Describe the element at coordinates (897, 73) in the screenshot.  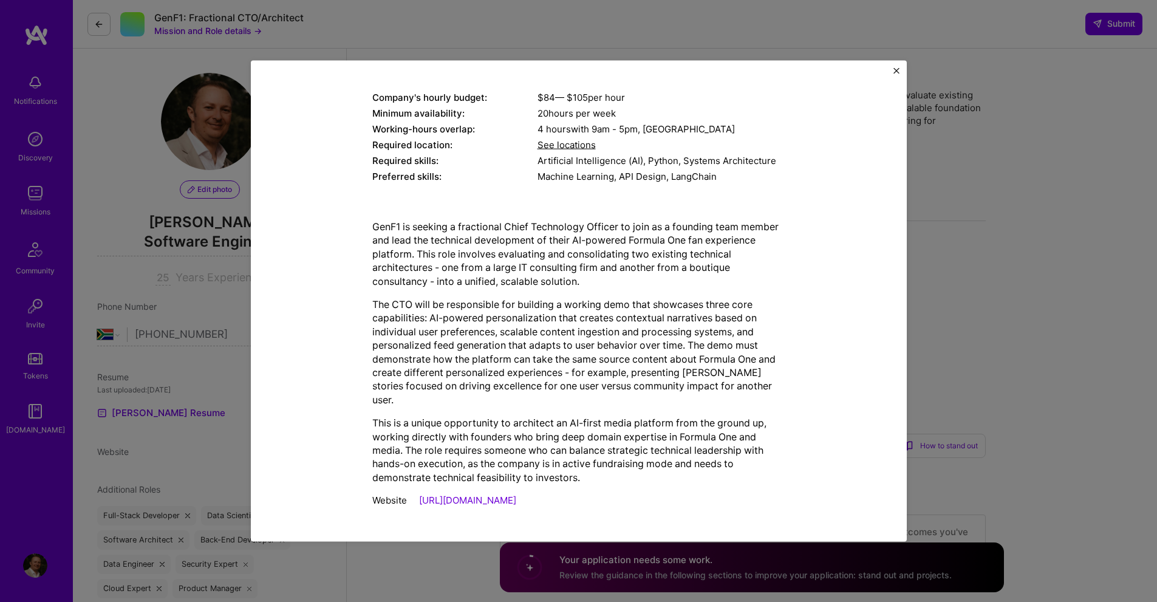
I see `button: Close` at that location.